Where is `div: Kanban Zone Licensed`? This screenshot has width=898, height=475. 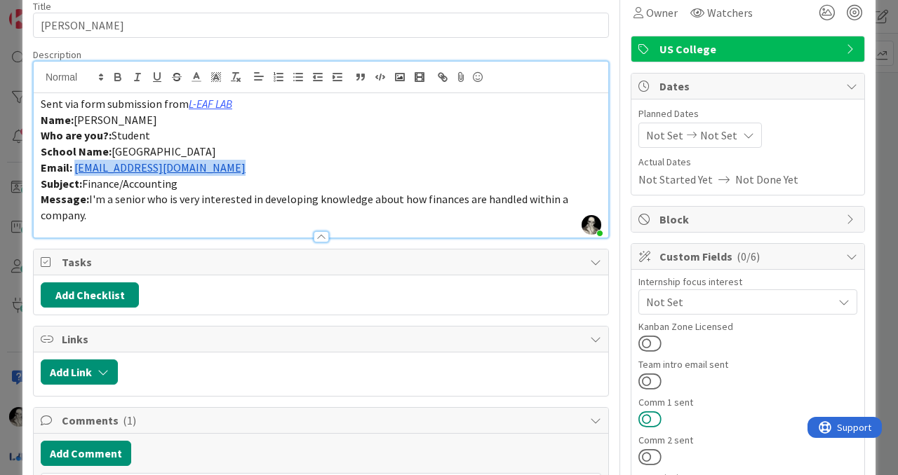 div: Kanban Zone Licensed is located at coordinates (748, 327).